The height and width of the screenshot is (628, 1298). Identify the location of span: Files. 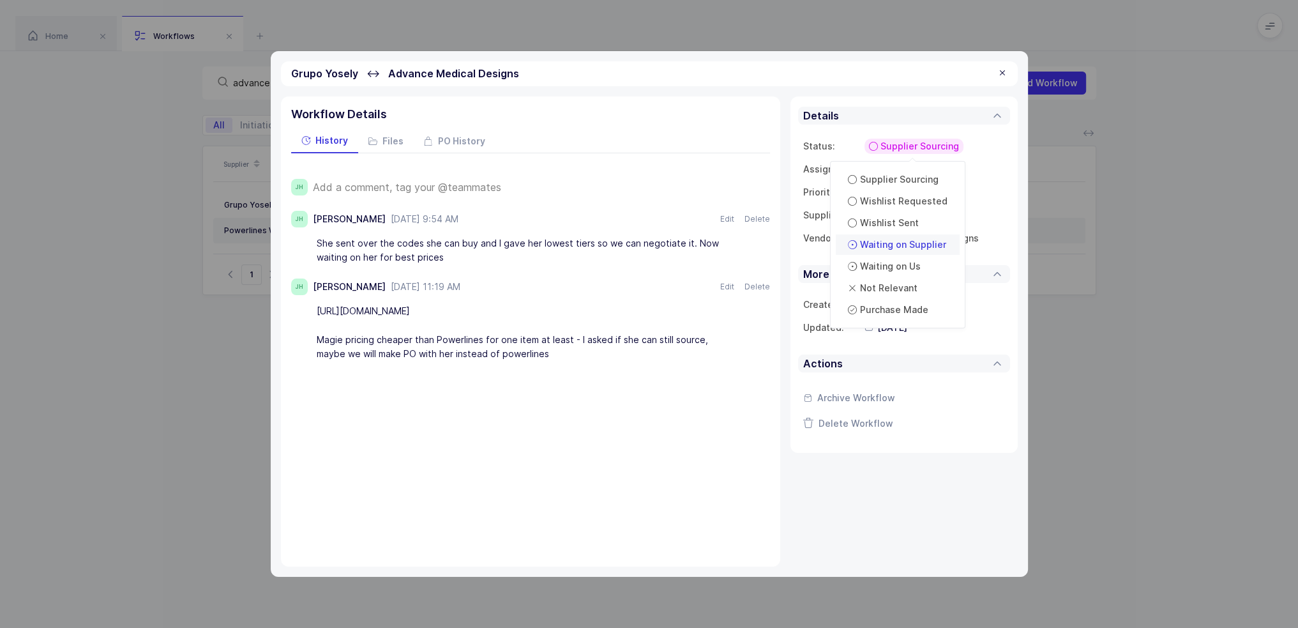
(393, 141).